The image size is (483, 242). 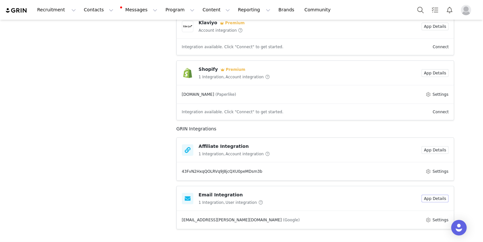 I want to click on a: Tasks, so click(x=436, y=10).